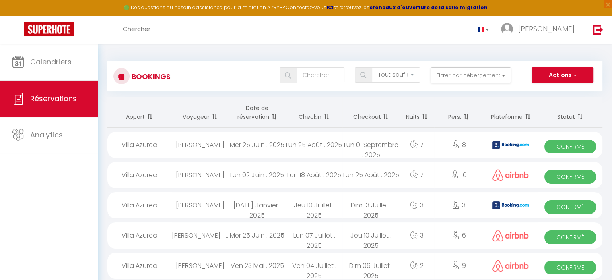 The image size is (612, 280). What do you see at coordinates (471, 75) in the screenshot?
I see `button: Filtrer par hébergement` at bounding box center [471, 75].